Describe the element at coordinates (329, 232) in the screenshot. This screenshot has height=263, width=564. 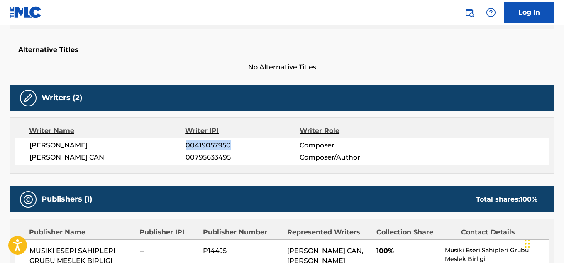
I see `div: Represented Writers` at that location.